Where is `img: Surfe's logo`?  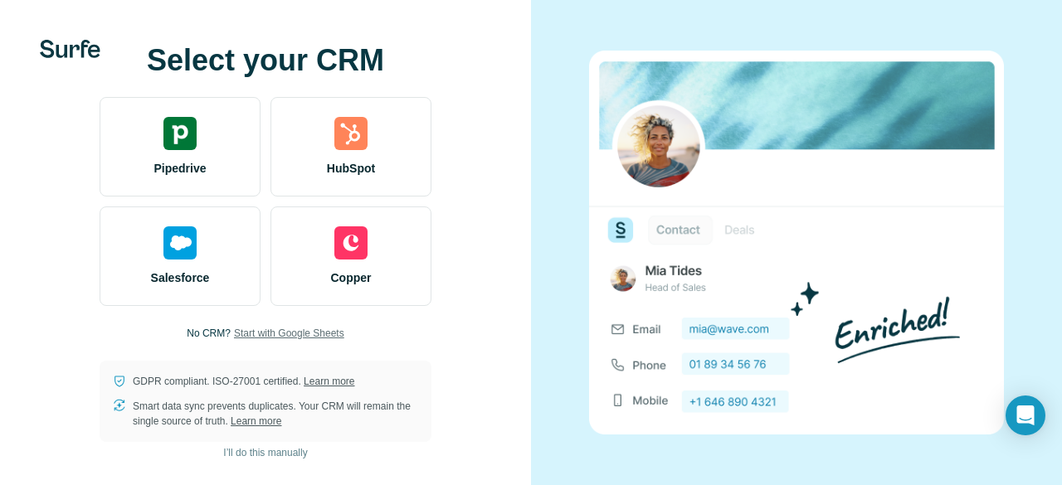
img: Surfe's logo is located at coordinates (70, 49).